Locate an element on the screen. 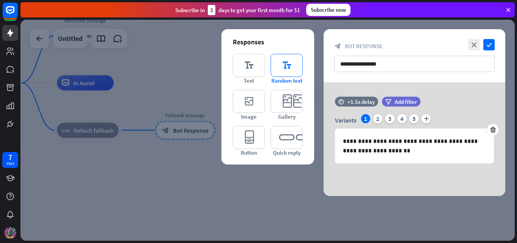 The image size is (517, 243). span: Add filter is located at coordinates (406, 101).